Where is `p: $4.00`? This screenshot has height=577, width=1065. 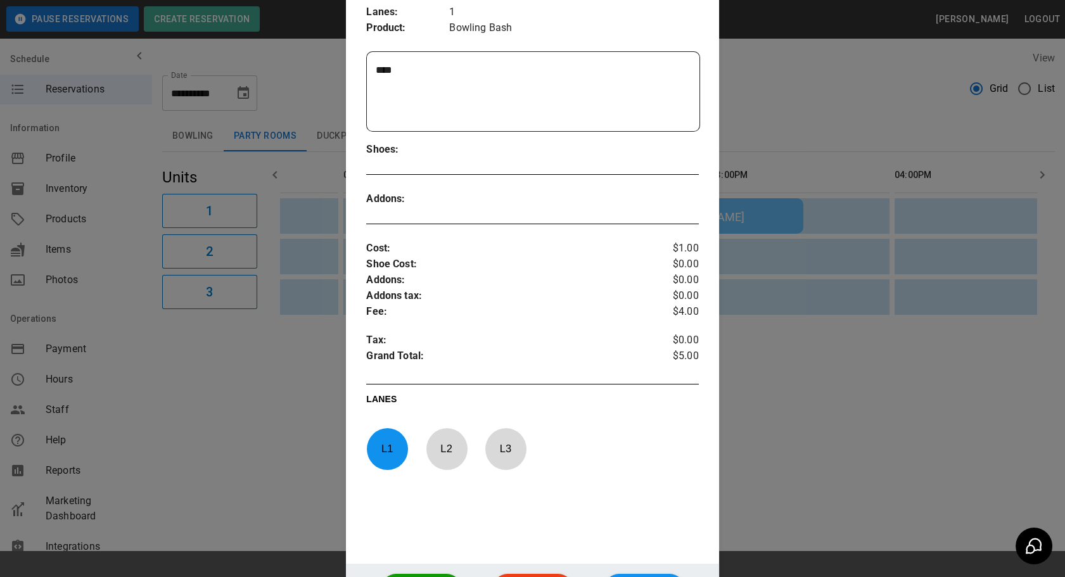 p: $4.00 is located at coordinates (670, 312).